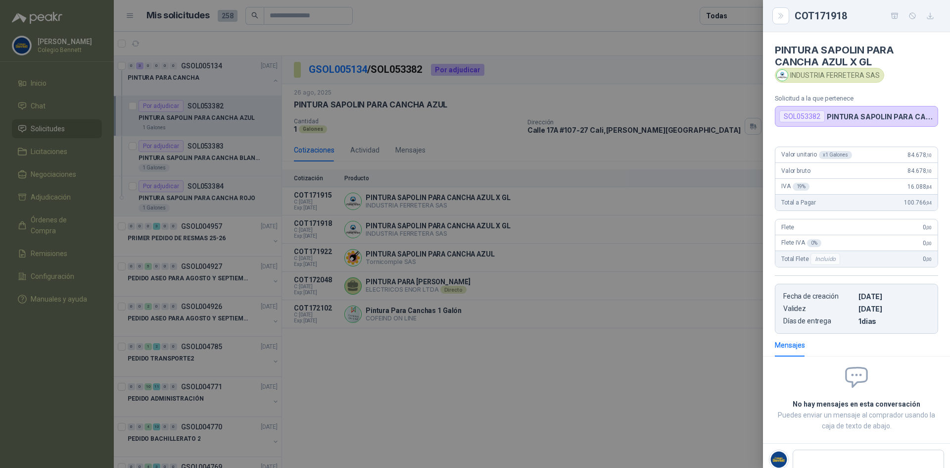 This screenshot has width=950, height=468. Describe the element at coordinates (782, 75) in the screenshot. I see `img: Company Logo` at that location.